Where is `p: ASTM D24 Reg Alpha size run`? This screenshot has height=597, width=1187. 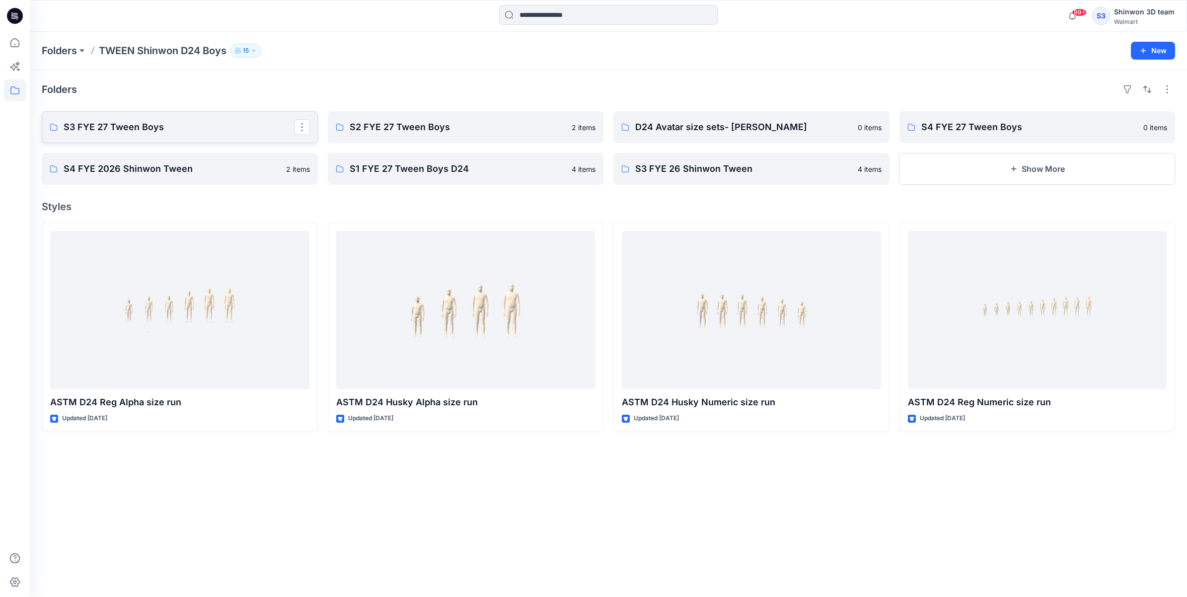 p: ASTM D24 Reg Alpha size run is located at coordinates (180, 402).